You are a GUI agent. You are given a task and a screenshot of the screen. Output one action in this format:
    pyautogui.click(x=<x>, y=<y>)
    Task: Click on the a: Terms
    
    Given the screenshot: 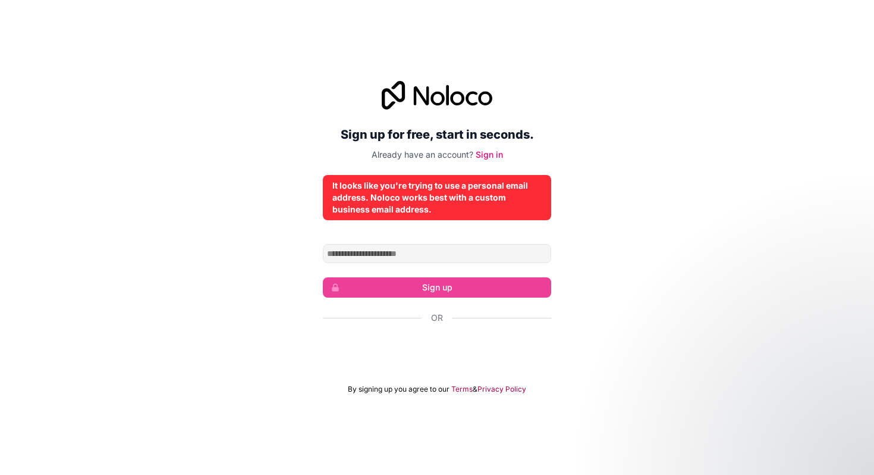 What is the action you would take?
    pyautogui.click(x=462, y=389)
    